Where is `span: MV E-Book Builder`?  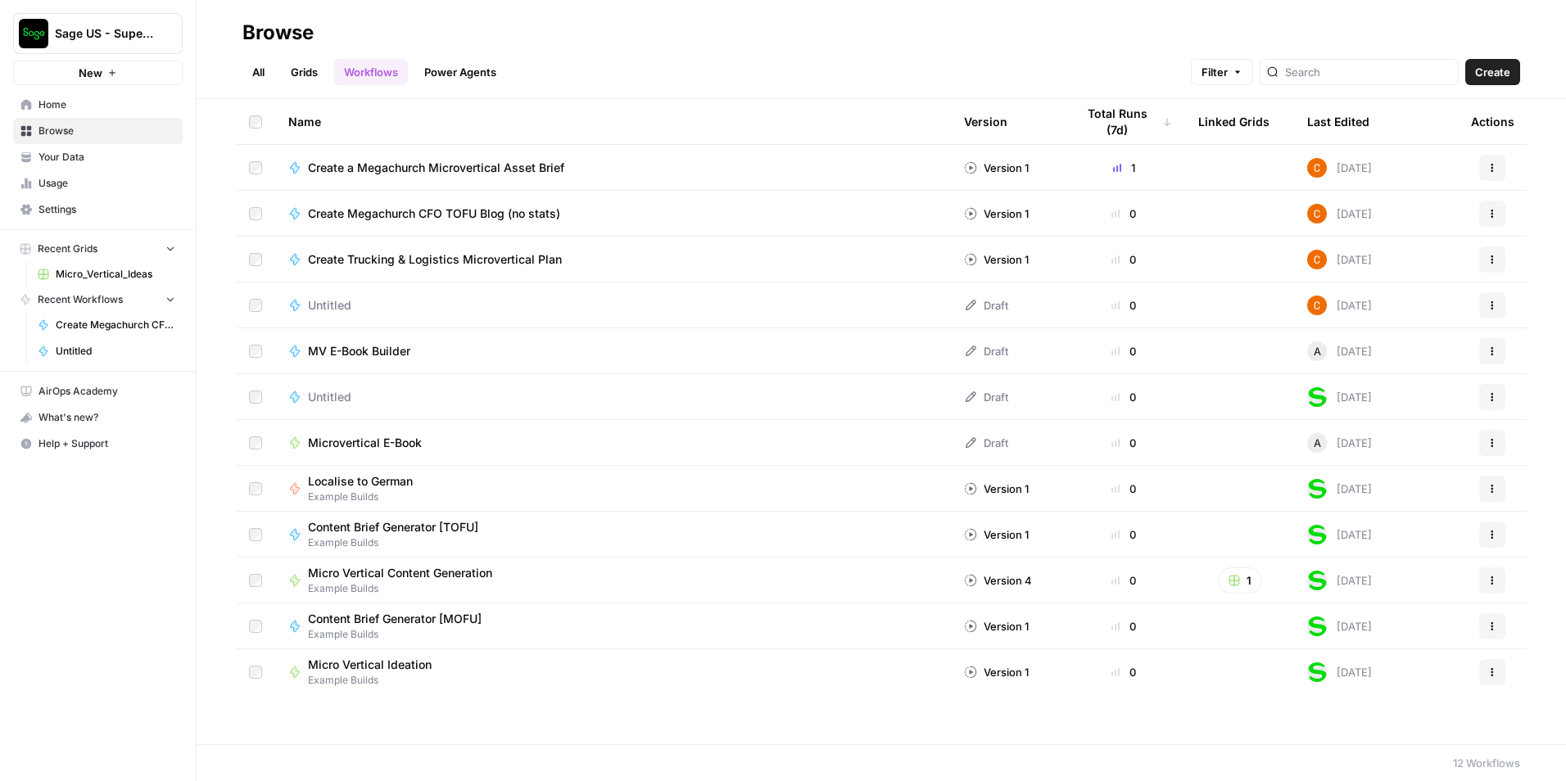
span: MV E-Book Builder is located at coordinates (359, 351).